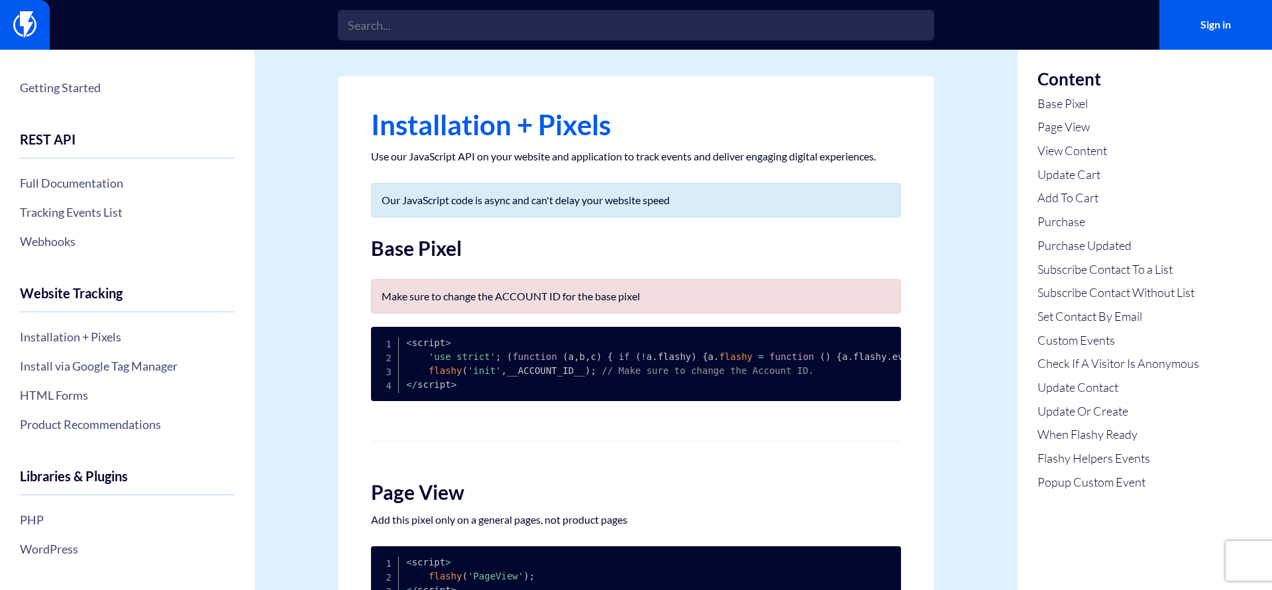 Image resolution: width=1272 pixels, height=590 pixels. I want to click on a: Install via Google Tag Manager, so click(127, 366).